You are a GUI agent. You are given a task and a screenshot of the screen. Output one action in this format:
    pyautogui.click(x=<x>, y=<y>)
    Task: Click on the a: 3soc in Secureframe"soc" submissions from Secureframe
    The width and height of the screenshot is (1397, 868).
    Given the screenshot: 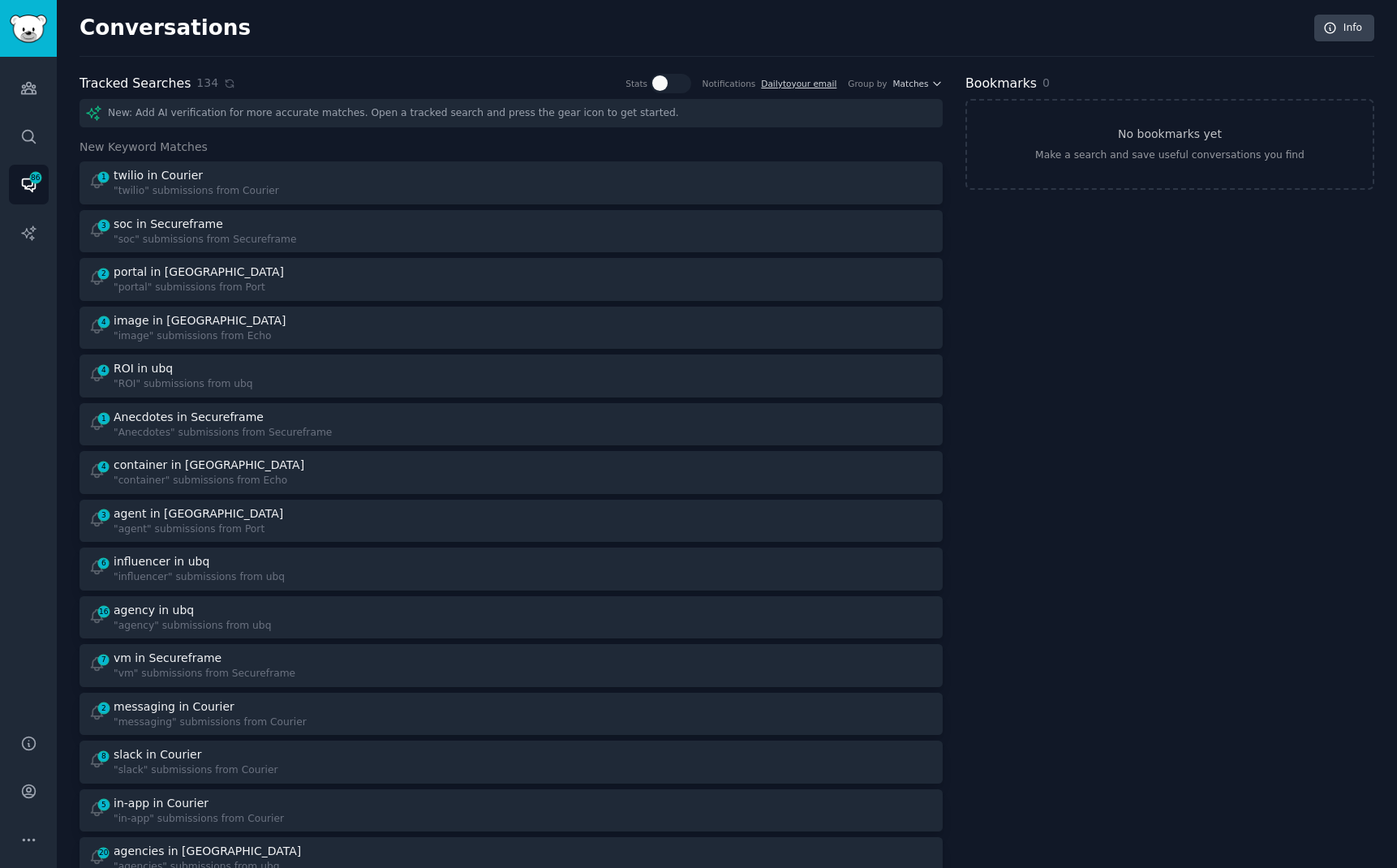 What is the action you would take?
    pyautogui.click(x=511, y=231)
    